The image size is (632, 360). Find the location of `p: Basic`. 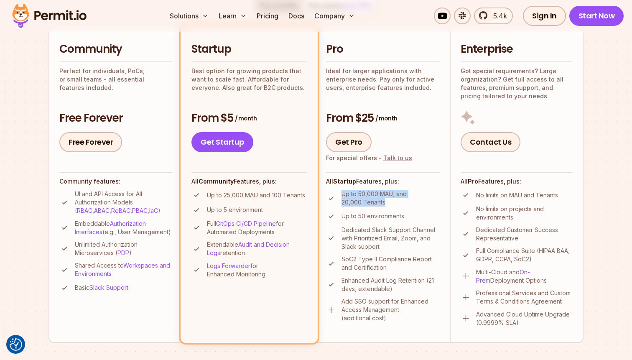

p: Basic is located at coordinates (102, 288).